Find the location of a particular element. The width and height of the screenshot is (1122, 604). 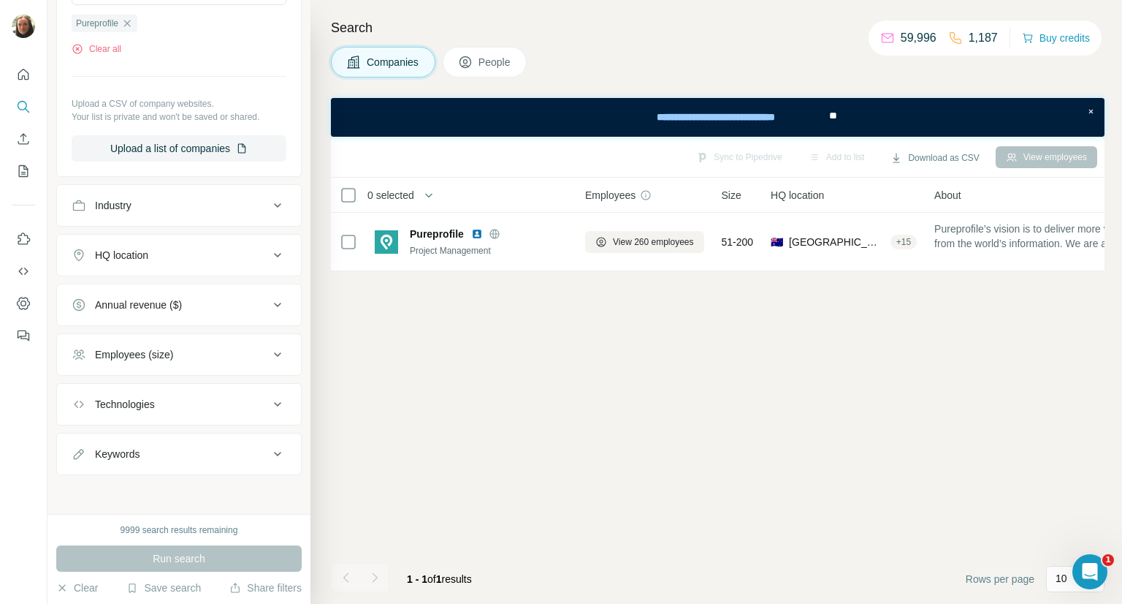

div: + 15 is located at coordinates (904, 242).